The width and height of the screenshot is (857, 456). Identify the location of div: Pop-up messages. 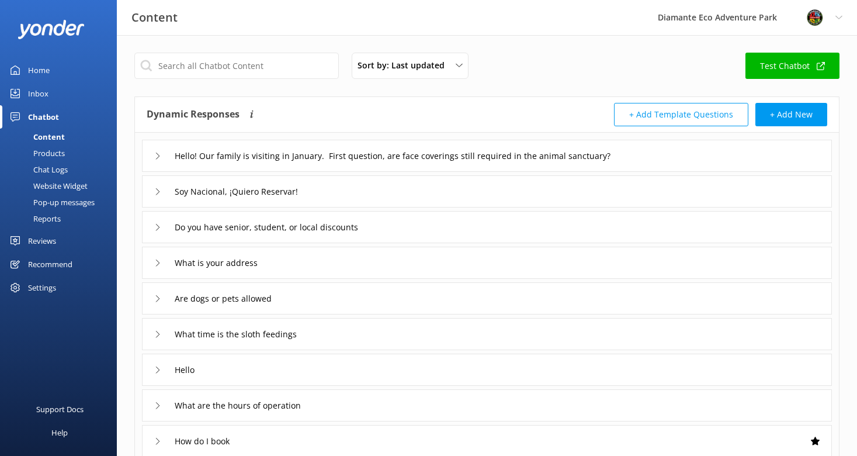
(51, 202).